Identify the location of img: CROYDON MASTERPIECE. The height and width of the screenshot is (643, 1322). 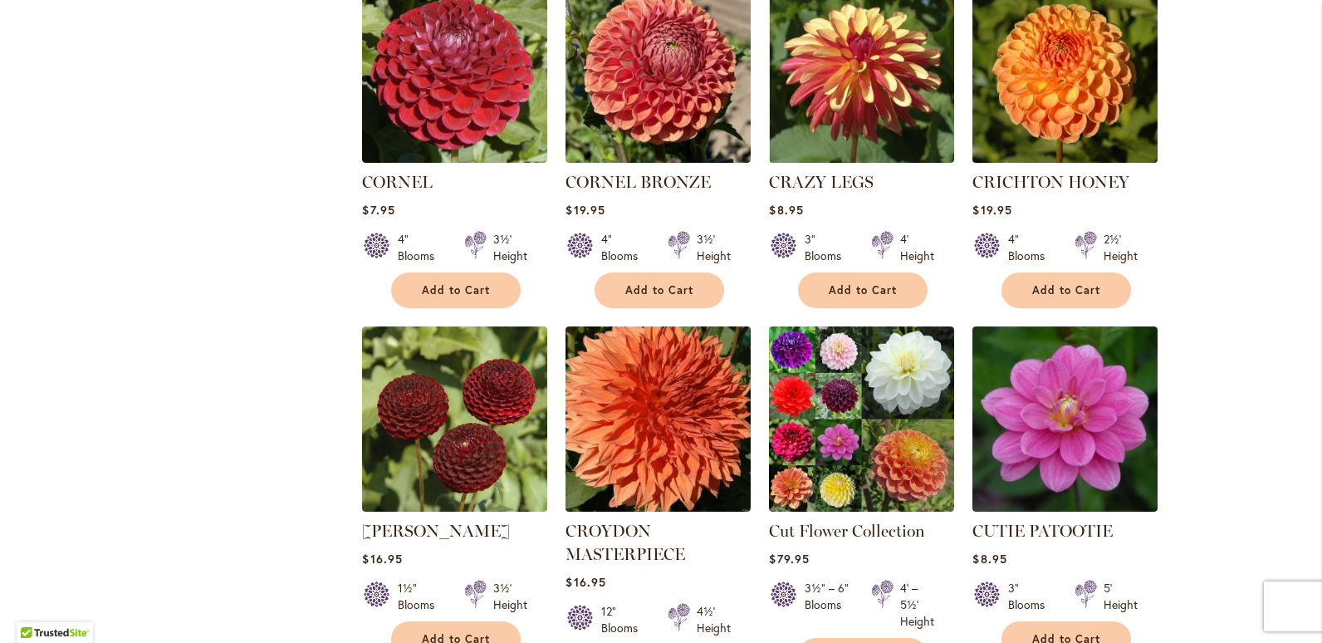
(658, 418).